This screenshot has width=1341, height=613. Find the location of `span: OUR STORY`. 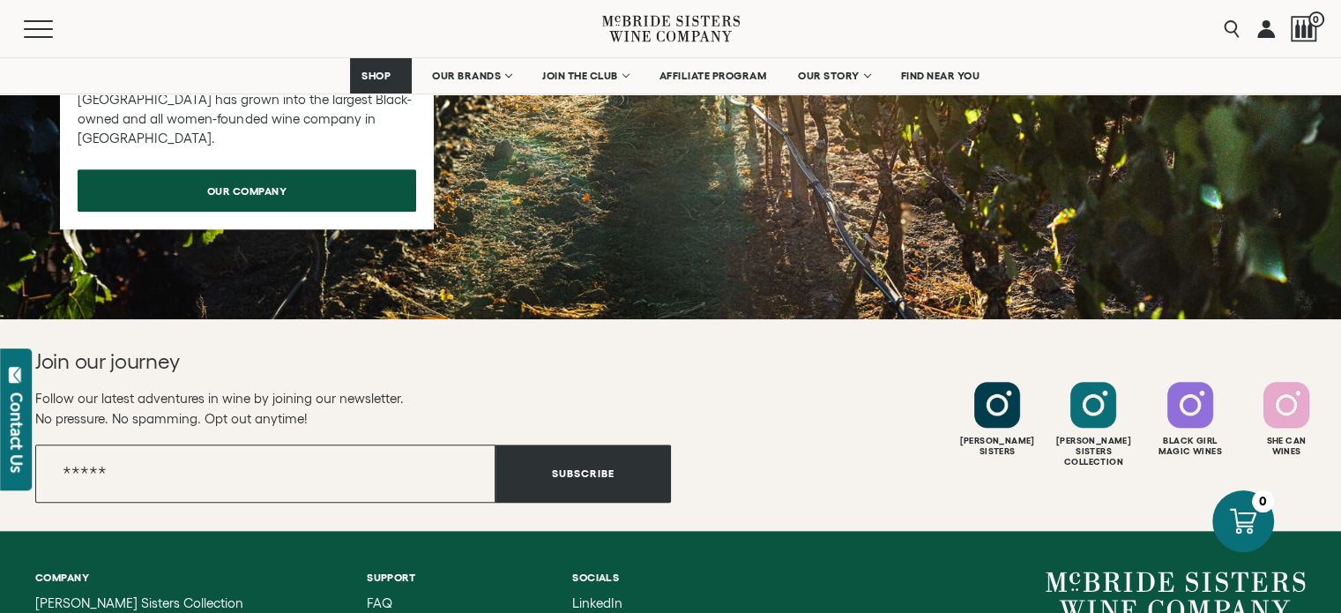

span: OUR STORY is located at coordinates (829, 76).